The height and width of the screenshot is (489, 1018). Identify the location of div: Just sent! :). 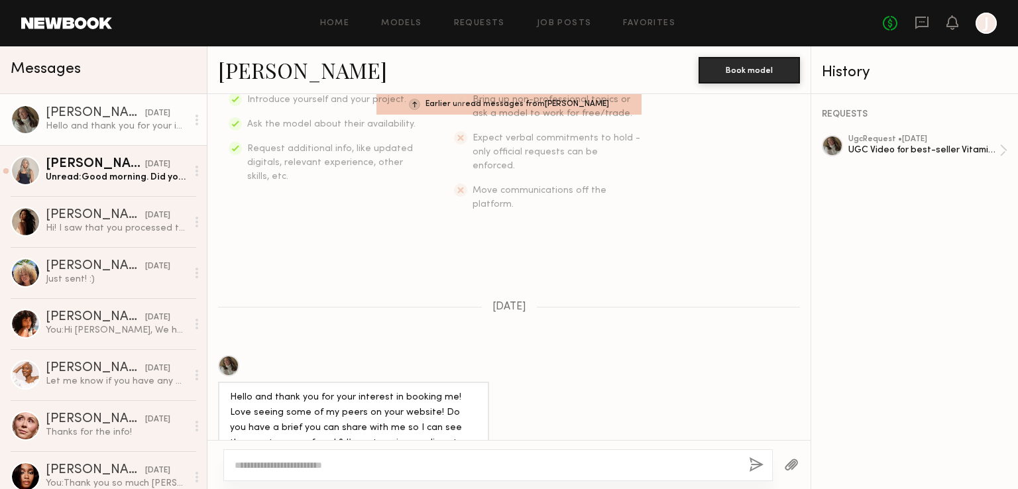
(116, 279).